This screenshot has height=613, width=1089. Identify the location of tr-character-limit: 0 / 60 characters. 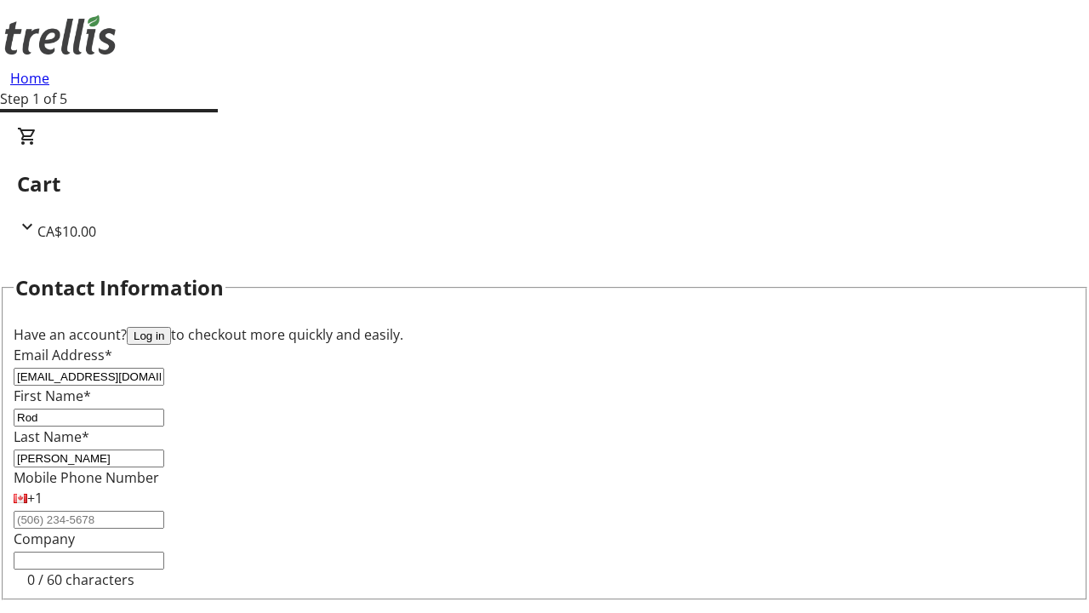
(81, 580).